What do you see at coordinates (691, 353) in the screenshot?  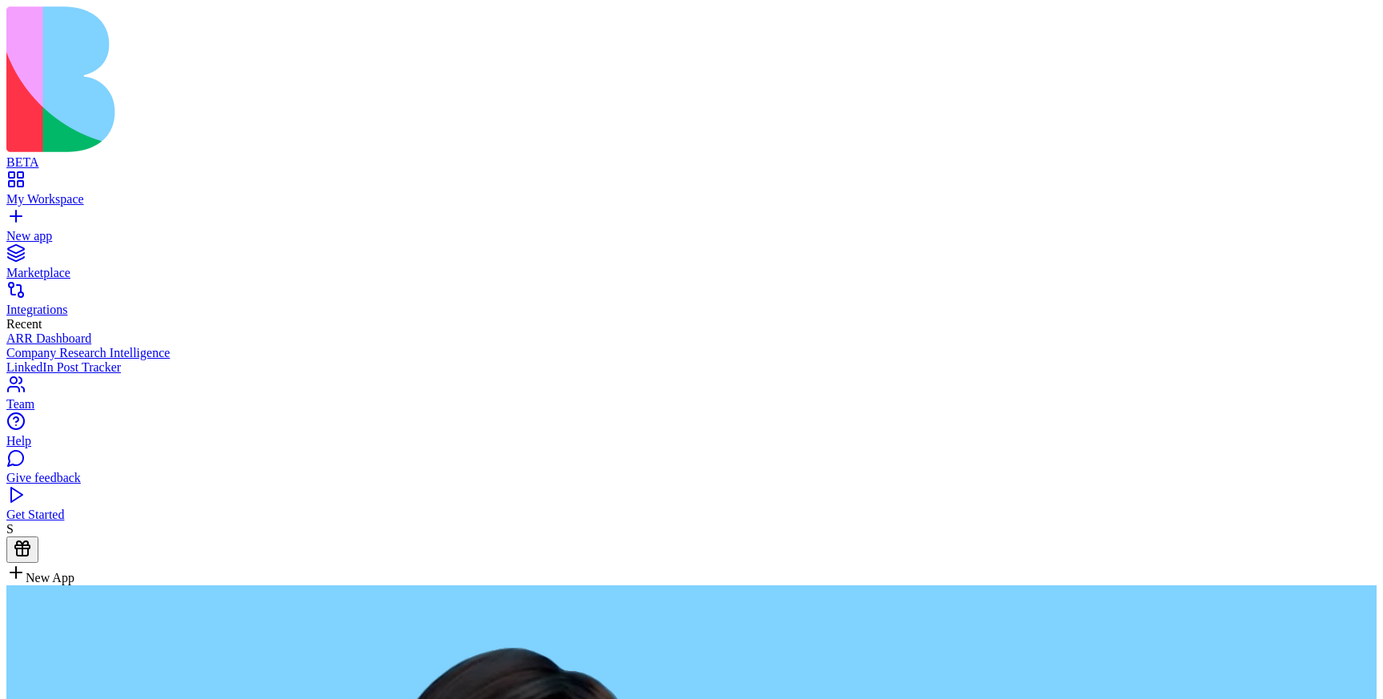 I see `div: Company Research Intelligence` at bounding box center [691, 353].